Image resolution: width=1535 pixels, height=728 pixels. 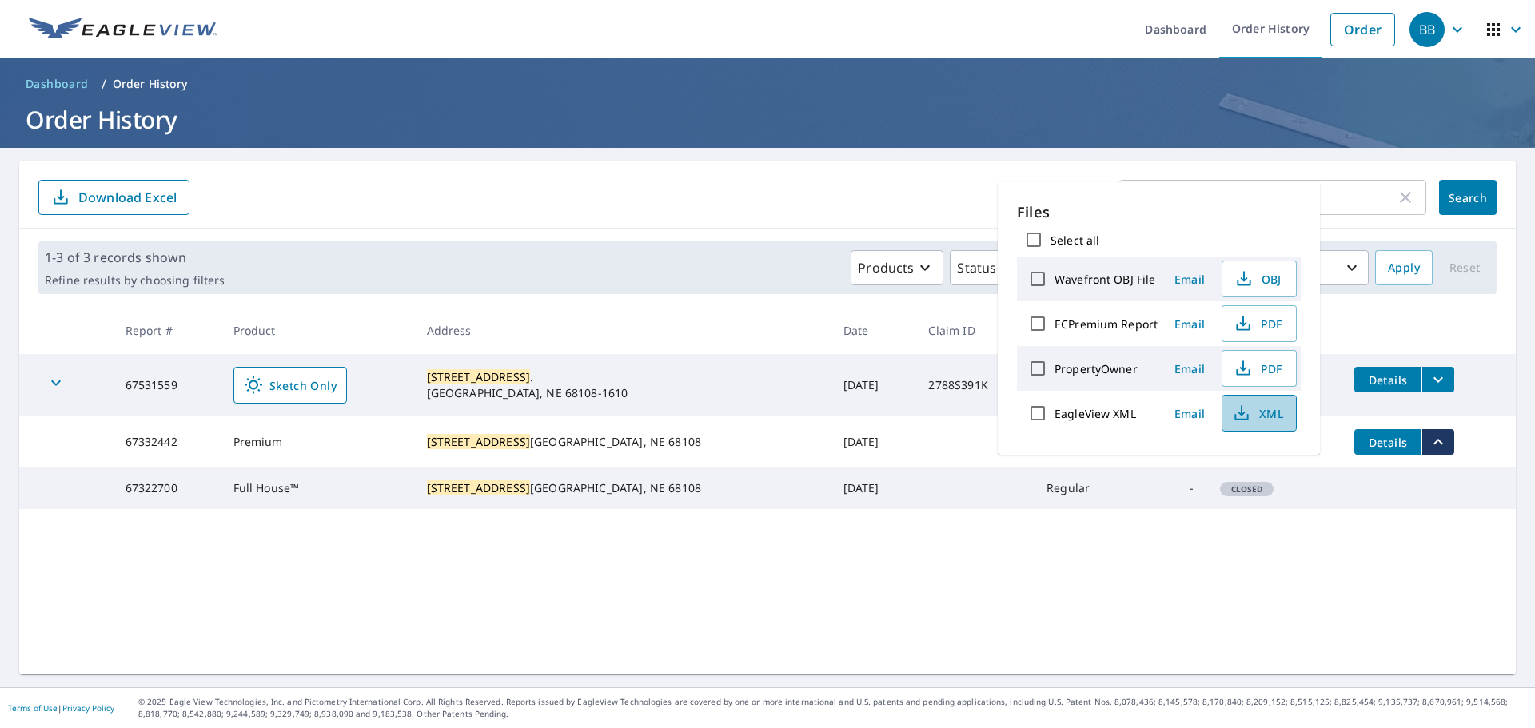 I want to click on th: Claim ID, so click(x=975, y=330).